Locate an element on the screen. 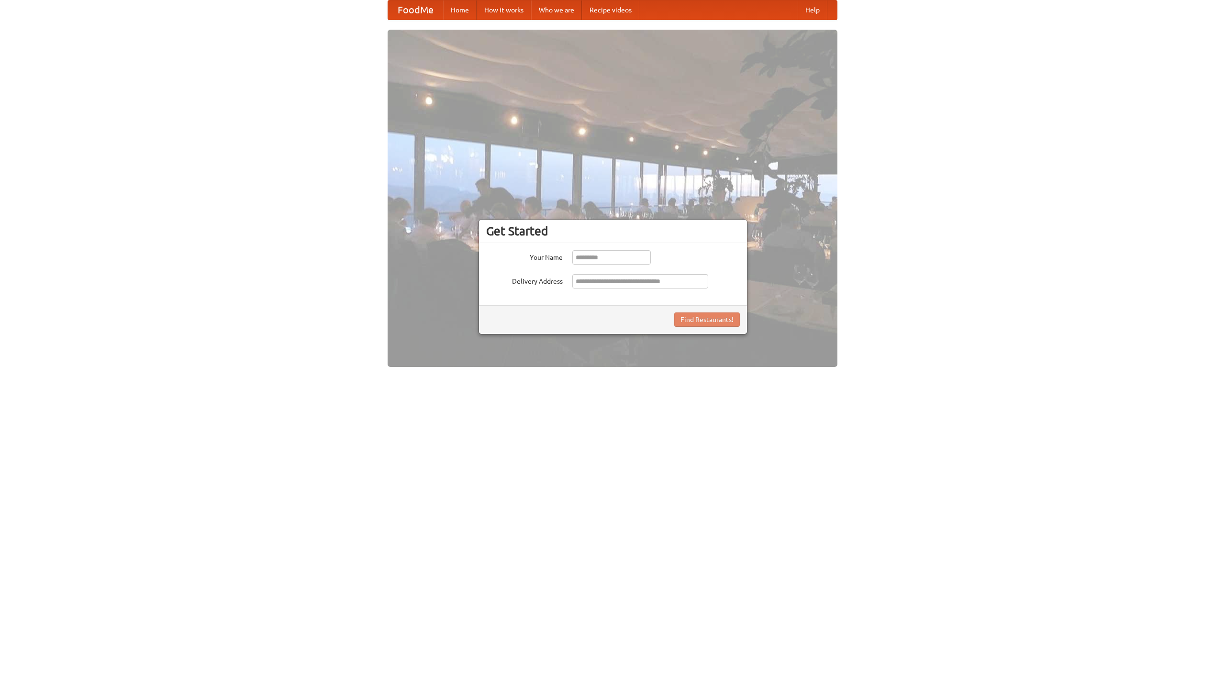 This screenshot has width=1225, height=677. a: Who we are is located at coordinates (556, 10).